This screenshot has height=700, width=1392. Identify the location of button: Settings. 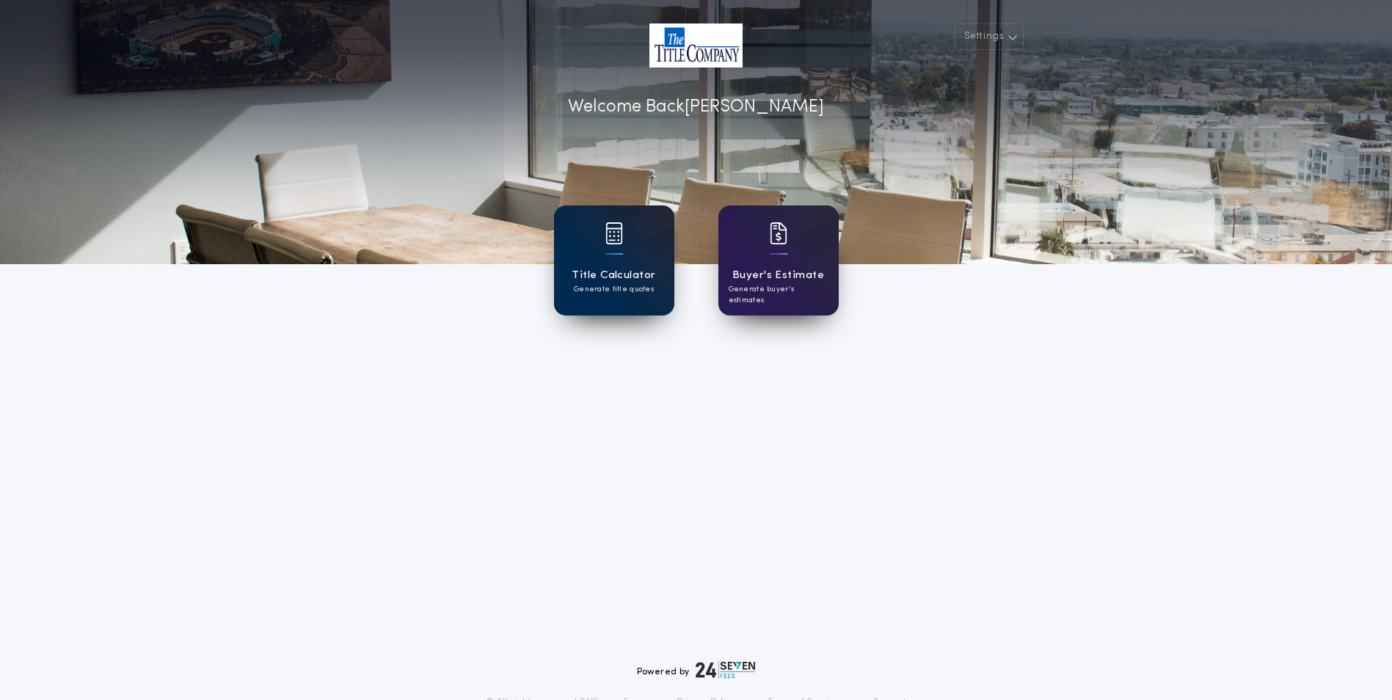
(989, 37).